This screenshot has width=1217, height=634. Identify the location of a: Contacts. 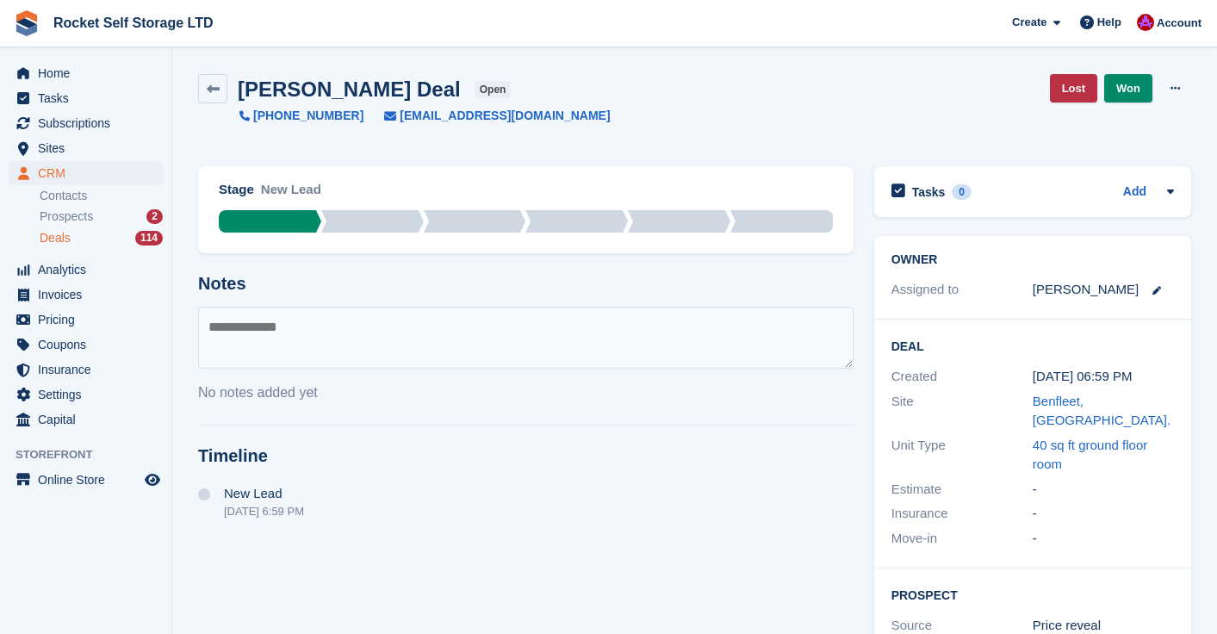
(101, 195).